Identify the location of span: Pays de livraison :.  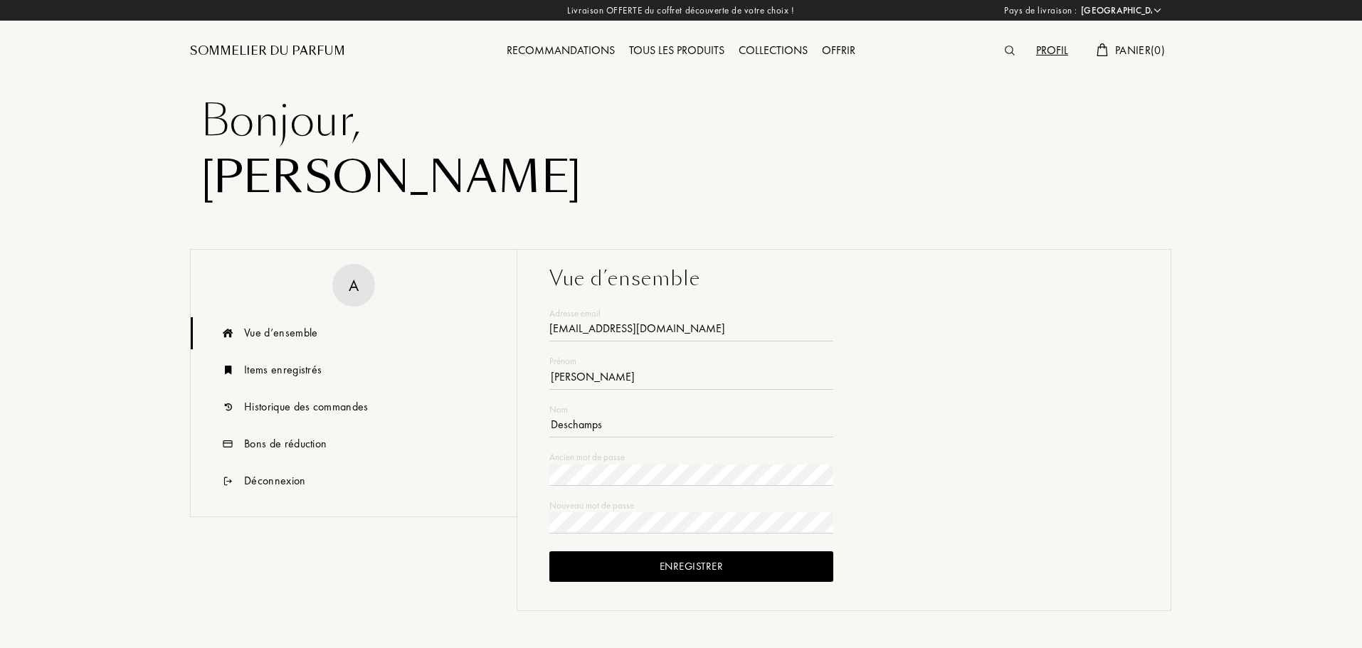
(1040, 11).